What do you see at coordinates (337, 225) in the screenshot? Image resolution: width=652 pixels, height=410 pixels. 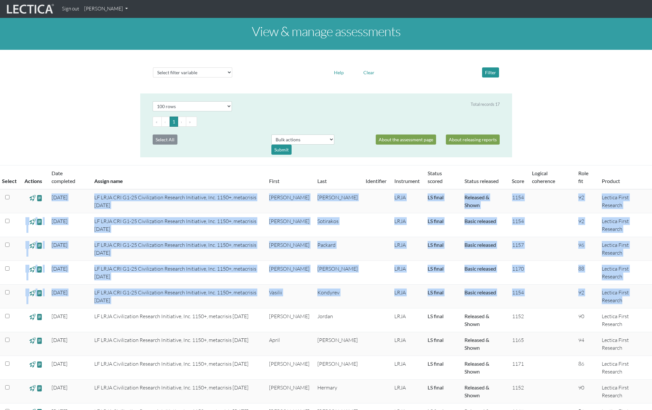 I see `td: Sotirakos` at bounding box center [337, 225].